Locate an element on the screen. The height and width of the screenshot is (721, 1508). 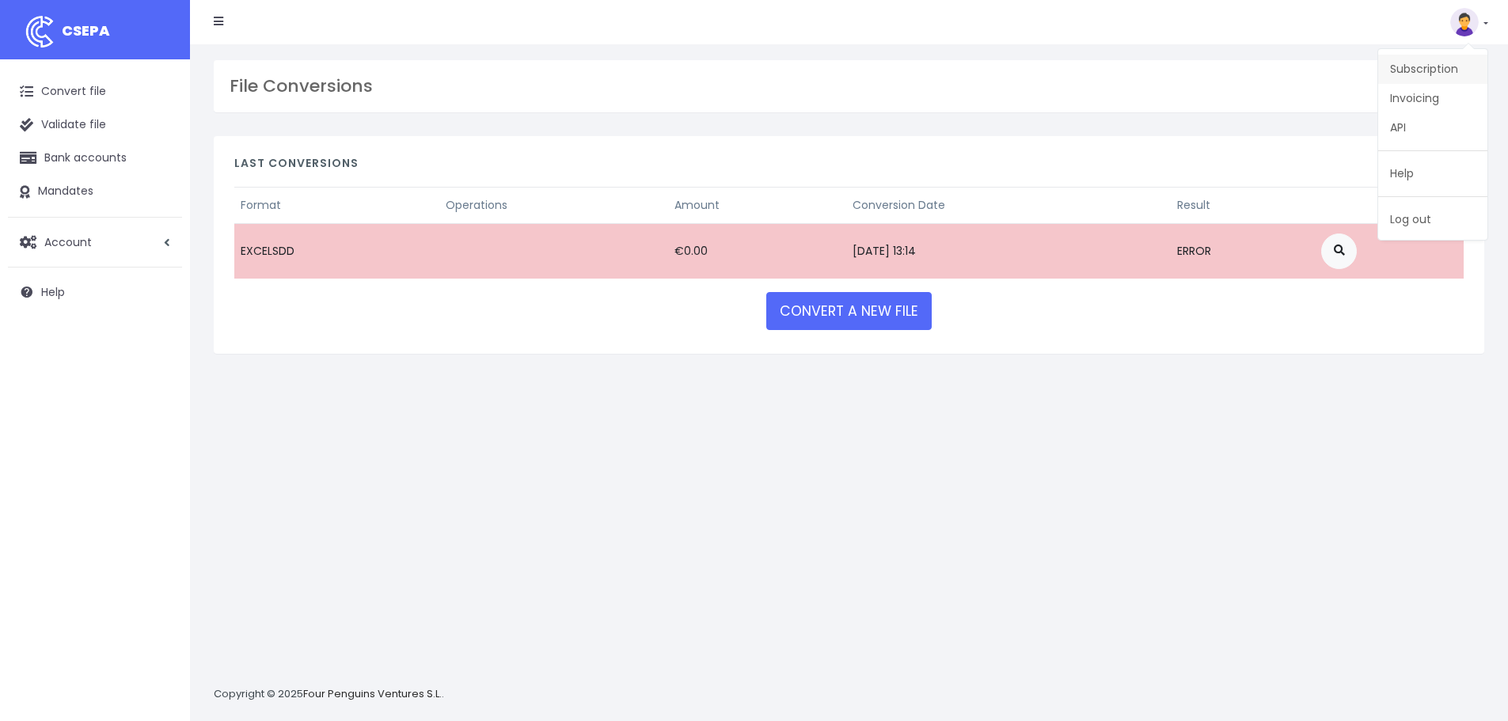
img: profile is located at coordinates (1465, 22).